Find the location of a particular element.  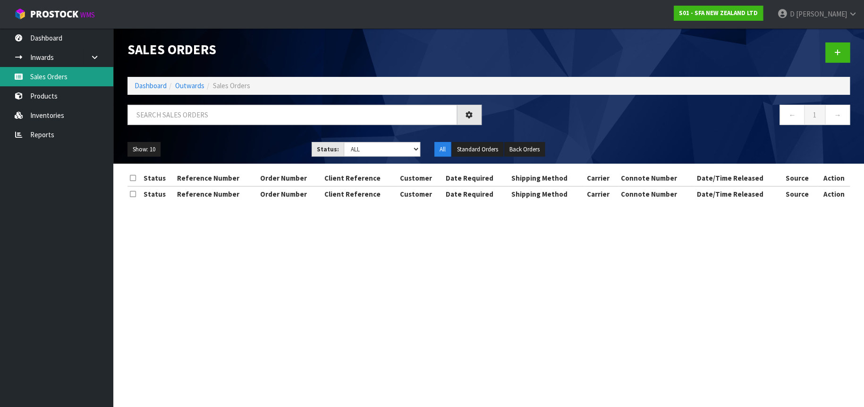

button: Standard Orders is located at coordinates (477, 150).